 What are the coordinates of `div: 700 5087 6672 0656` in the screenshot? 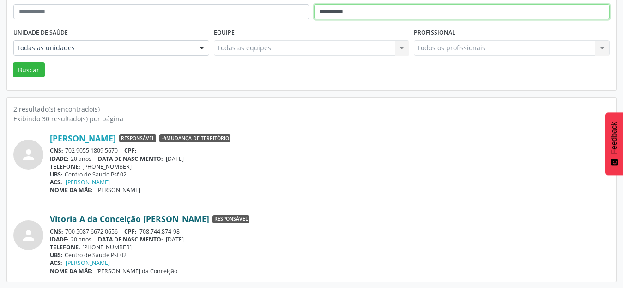 It's located at (330, 232).